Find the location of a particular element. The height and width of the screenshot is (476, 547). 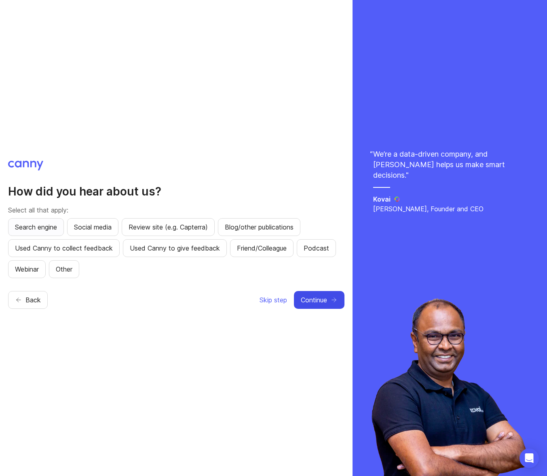

button: Continue is located at coordinates (319, 300).